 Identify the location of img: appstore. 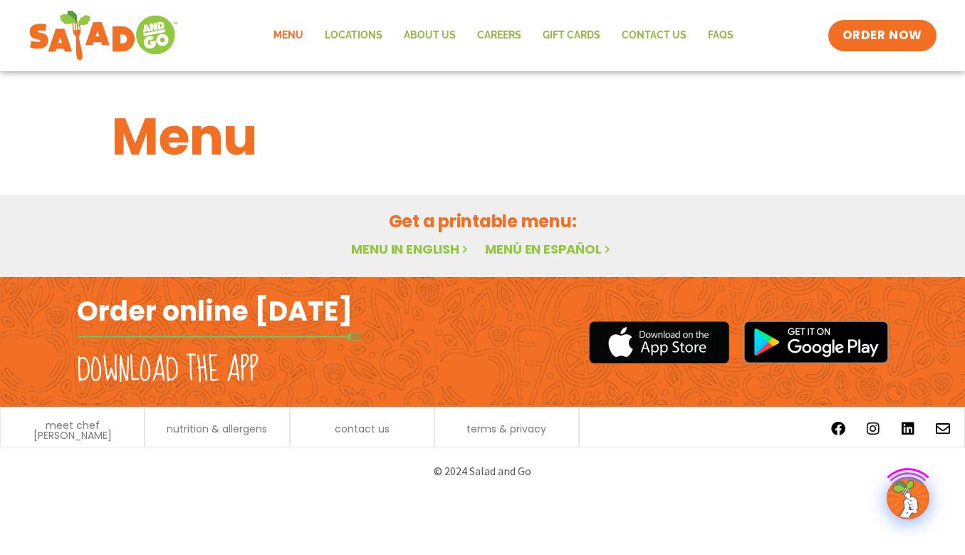
(658, 342).